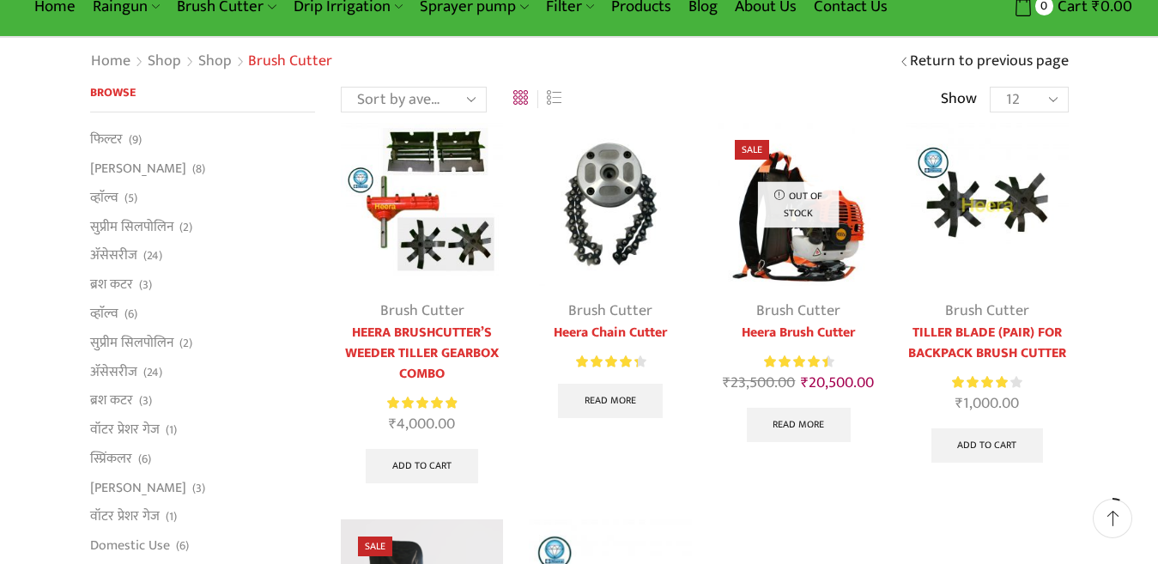  What do you see at coordinates (837, 383) in the screenshot?
I see `bdi: 20,500.00` at bounding box center [837, 383].